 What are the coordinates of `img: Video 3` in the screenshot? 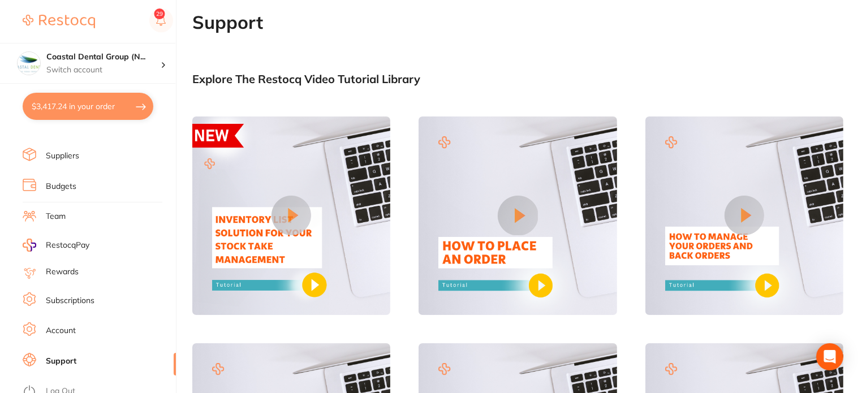 It's located at (744, 215).